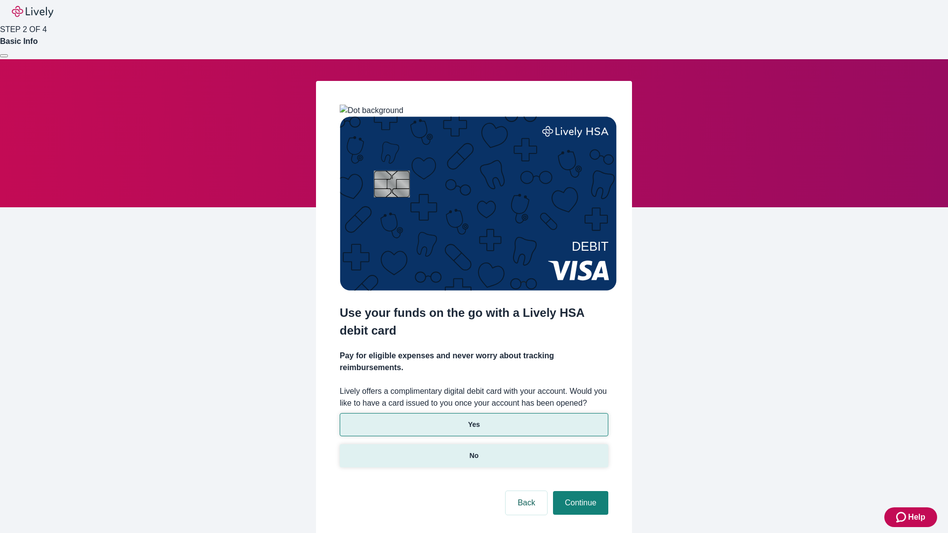 This screenshot has width=948, height=533. Describe the element at coordinates (474, 322) in the screenshot. I see `h2: Use your funds on the go with a Lively HSA debit card` at that location.